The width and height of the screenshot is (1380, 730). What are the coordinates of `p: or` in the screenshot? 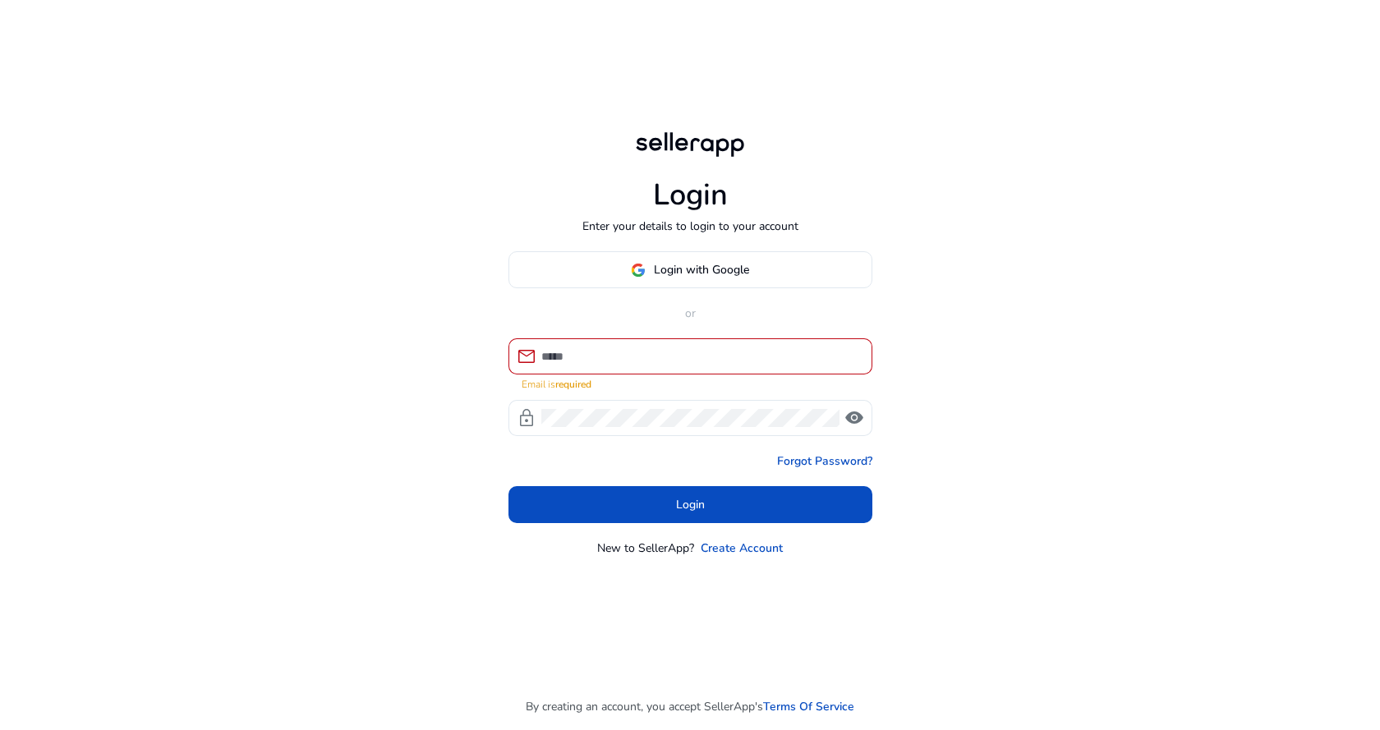 It's located at (690, 313).